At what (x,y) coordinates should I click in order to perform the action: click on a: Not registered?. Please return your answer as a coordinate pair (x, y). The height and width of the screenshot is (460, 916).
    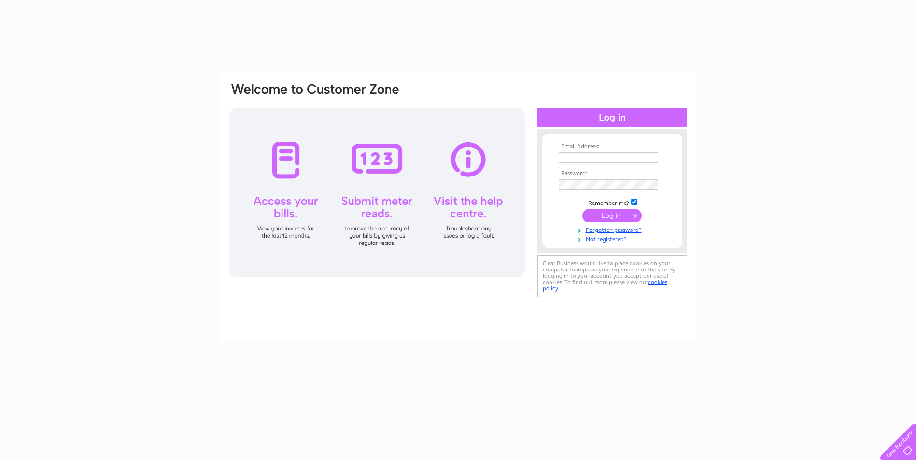
    Looking at the image, I should click on (613, 238).